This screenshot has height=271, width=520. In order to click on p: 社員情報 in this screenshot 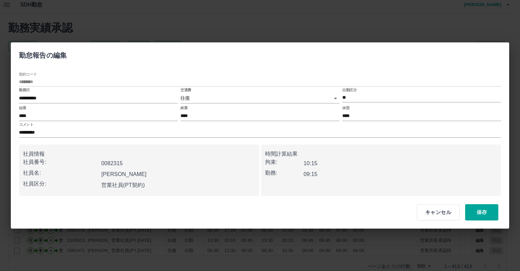, I will do `click(139, 154)`.